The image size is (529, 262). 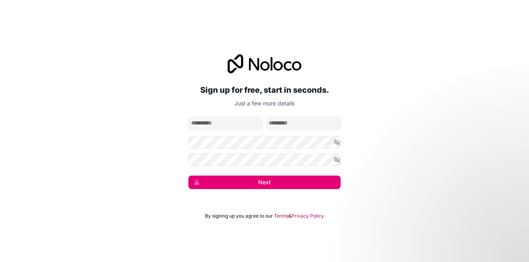 I want to click on input: Password, so click(x=265, y=142).